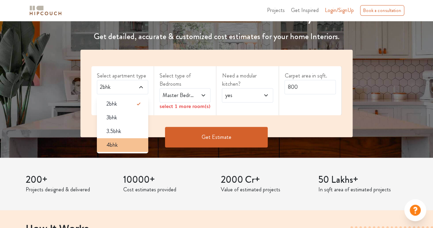  Describe the element at coordinates (247, 80) in the screenshot. I see `label: Need a modular kitchen?` at that location.